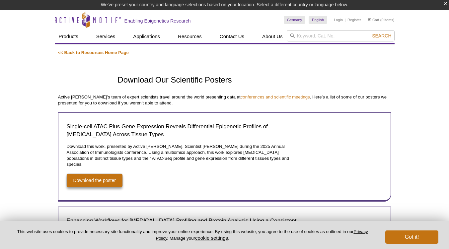 This screenshot has height=249, width=449. What do you see at coordinates (190, 36) in the screenshot?
I see `a: Resources` at bounding box center [190, 36].